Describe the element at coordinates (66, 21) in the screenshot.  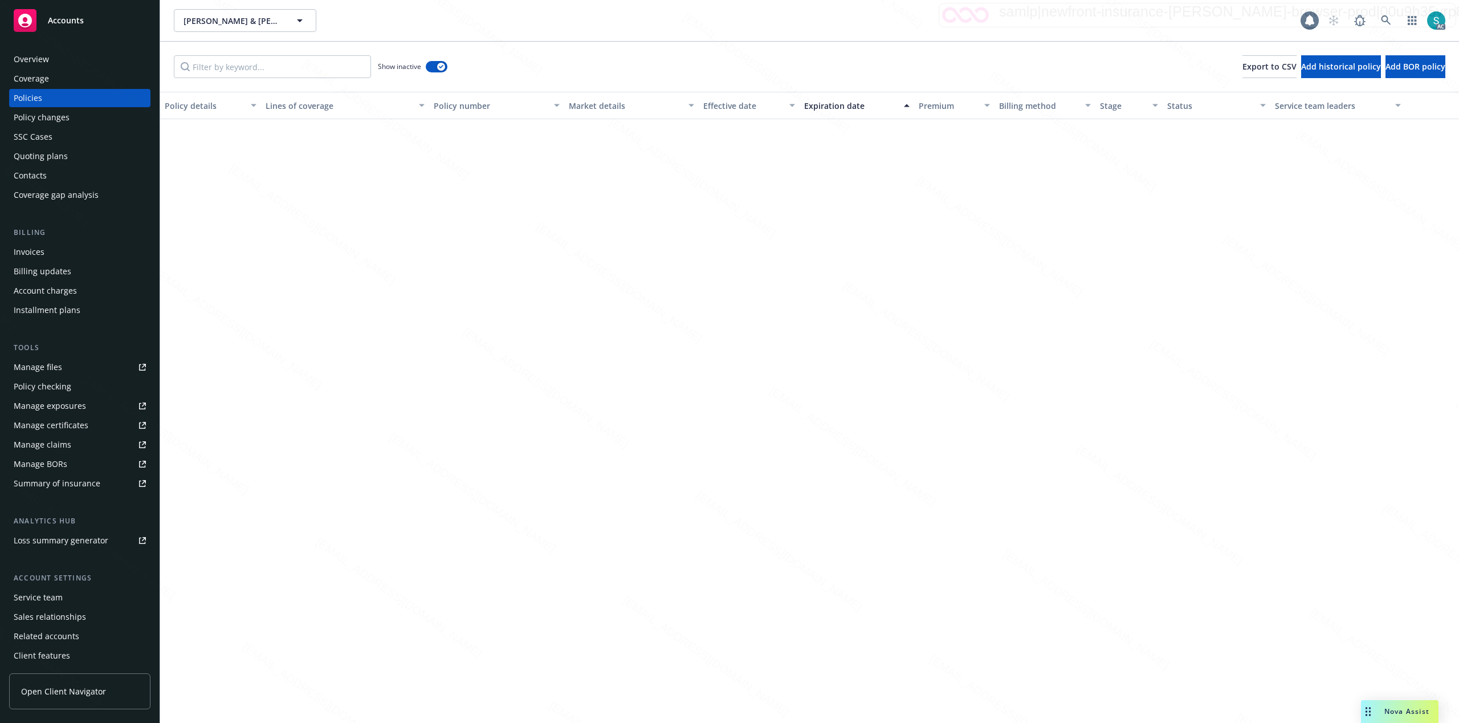
I see `span: Accounts` at that location.